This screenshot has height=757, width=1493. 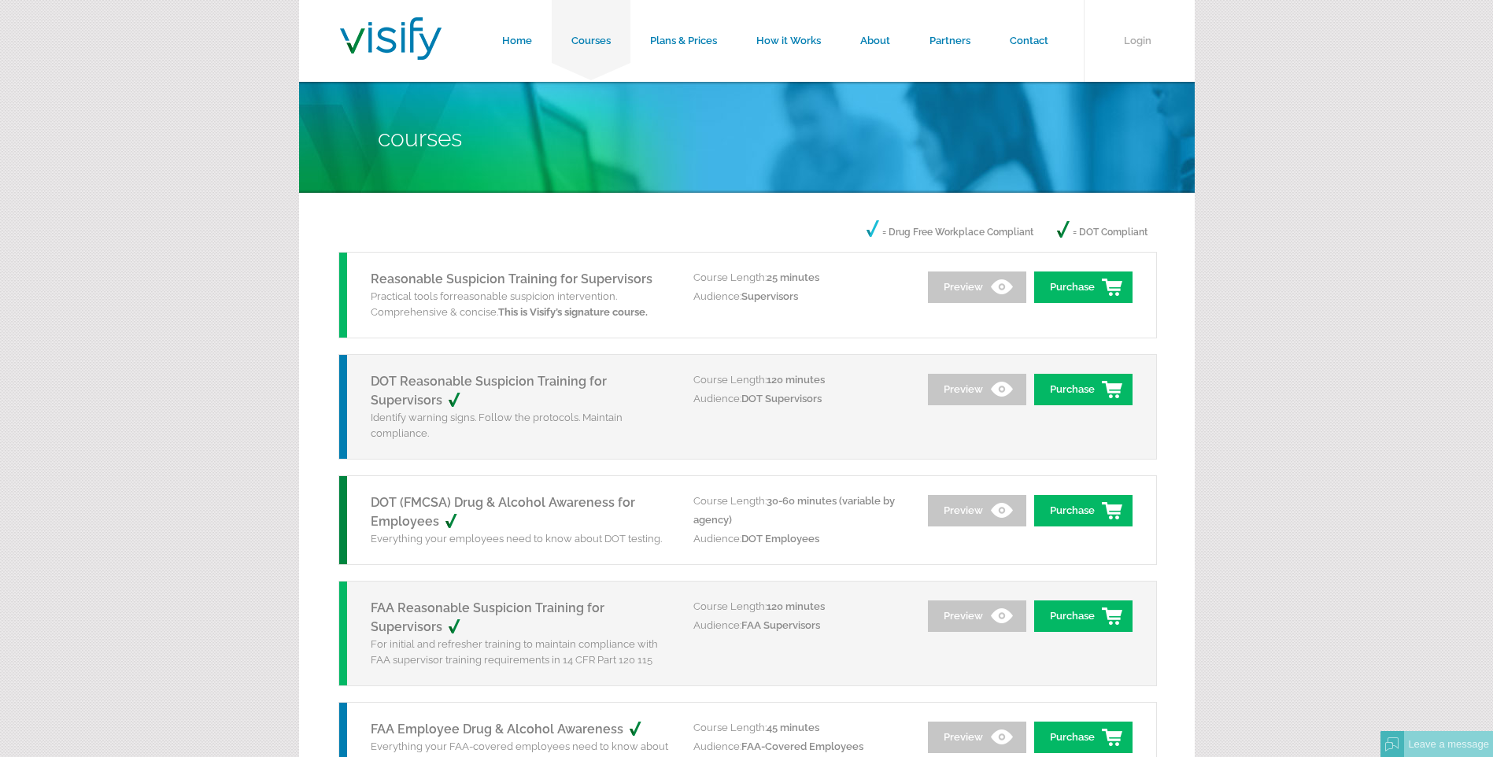 I want to click on p: Practical tools for, so click(x=520, y=305).